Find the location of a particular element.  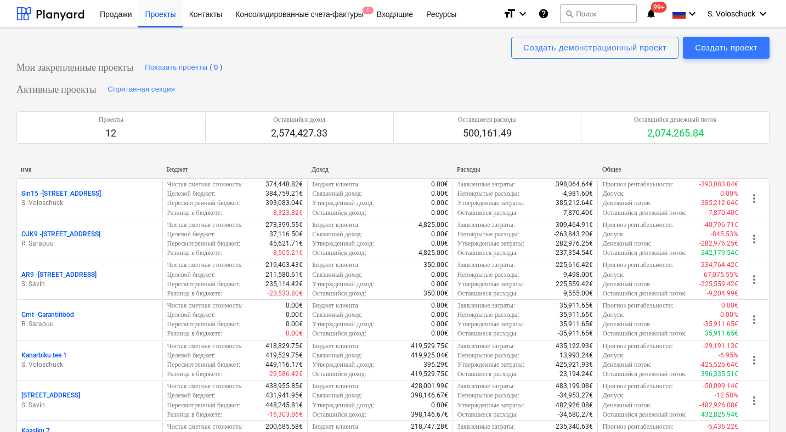

p: Утвержденные затраты : is located at coordinates (491, 244).